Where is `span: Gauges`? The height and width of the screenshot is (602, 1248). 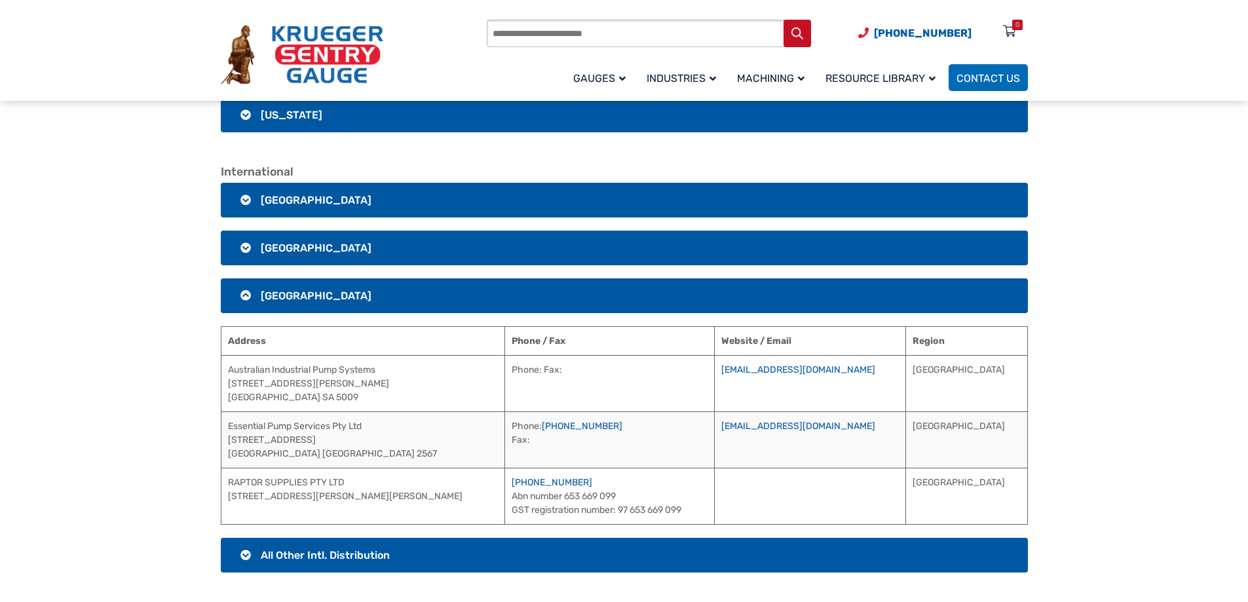 span: Gauges is located at coordinates (599, 78).